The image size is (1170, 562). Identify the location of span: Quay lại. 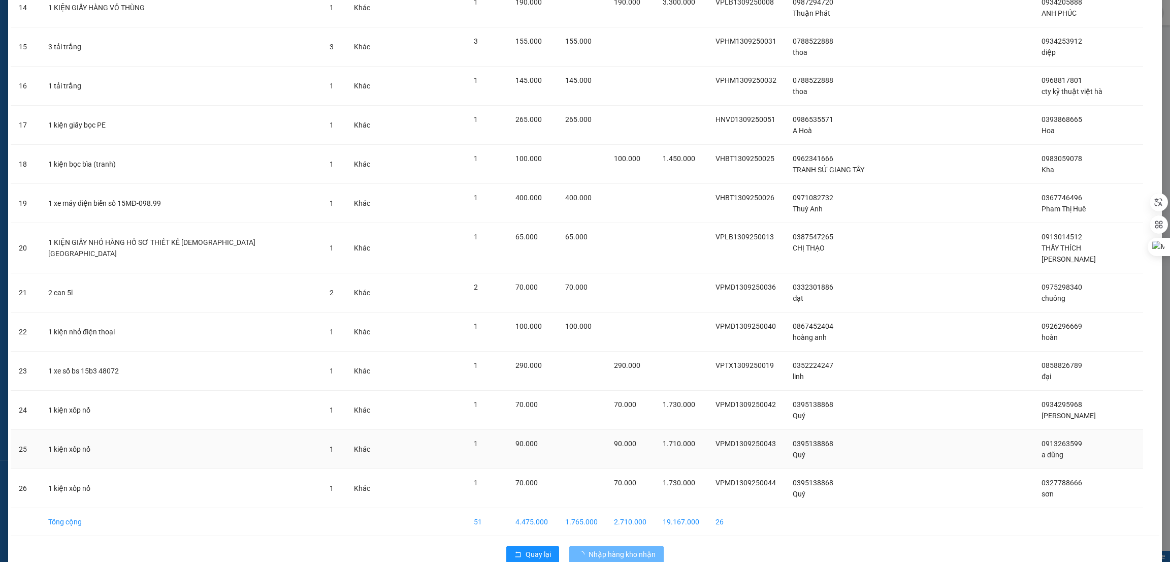
(539, 554).